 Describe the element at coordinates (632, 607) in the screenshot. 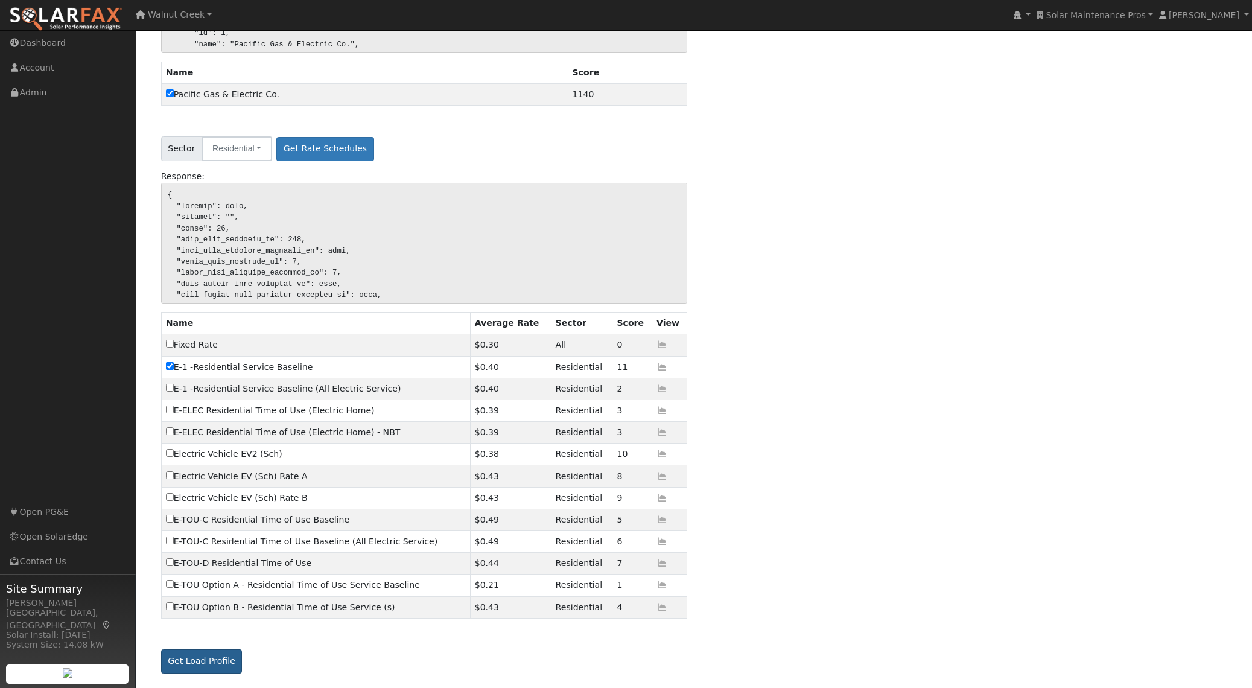

I see `td: 4` at that location.